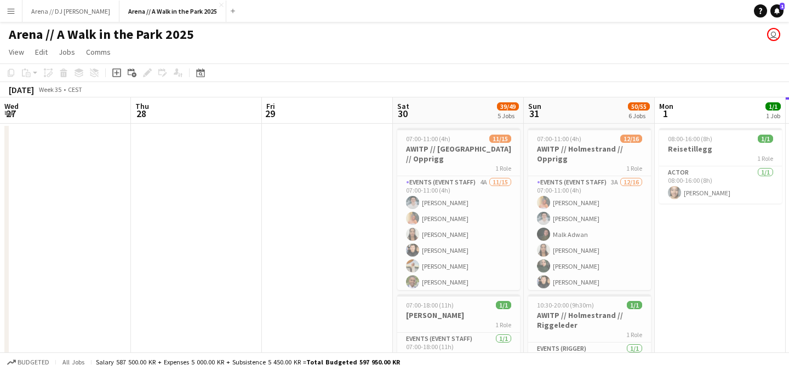 The image size is (789, 371). Describe the element at coordinates (500, 139) in the screenshot. I see `span: 11/15` at that location.